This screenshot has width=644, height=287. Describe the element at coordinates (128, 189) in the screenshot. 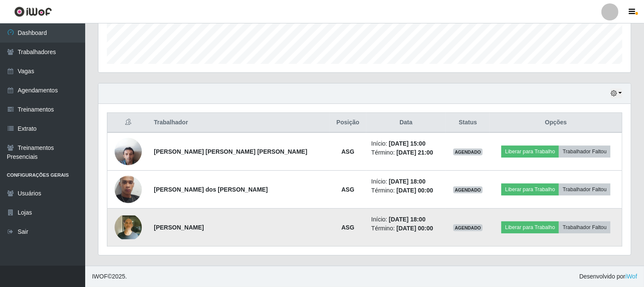

I see `img: 1719447176515.jpeg` at that location.